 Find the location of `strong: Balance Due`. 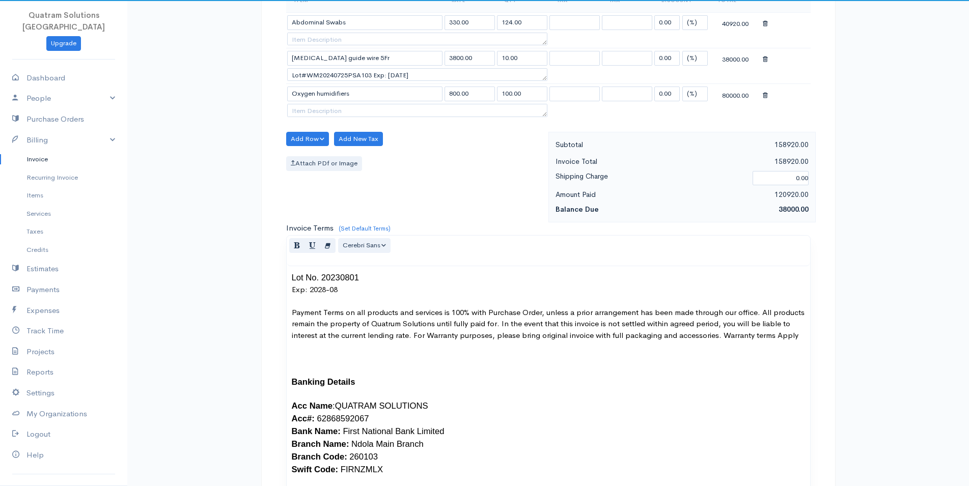

strong: Balance Due is located at coordinates (577, 209).